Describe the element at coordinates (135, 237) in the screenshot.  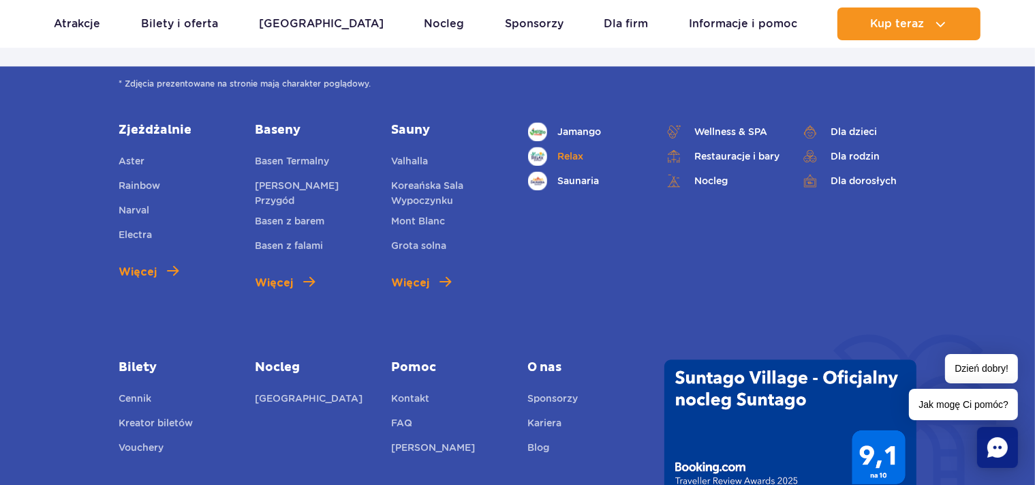
I see `a: Electra` at that location.